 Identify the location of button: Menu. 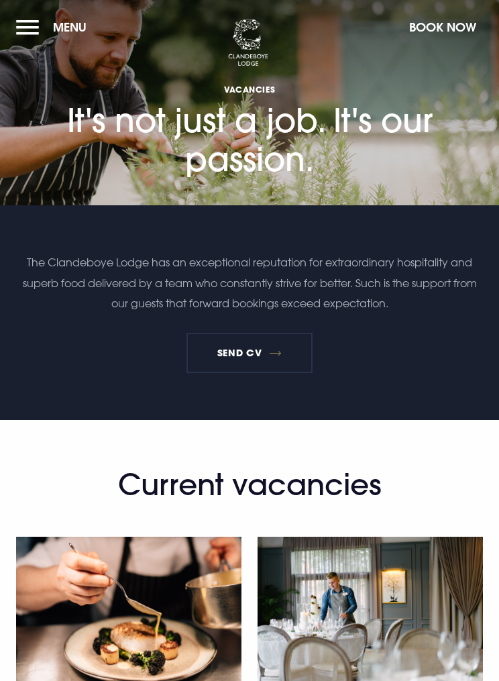
(54, 27).